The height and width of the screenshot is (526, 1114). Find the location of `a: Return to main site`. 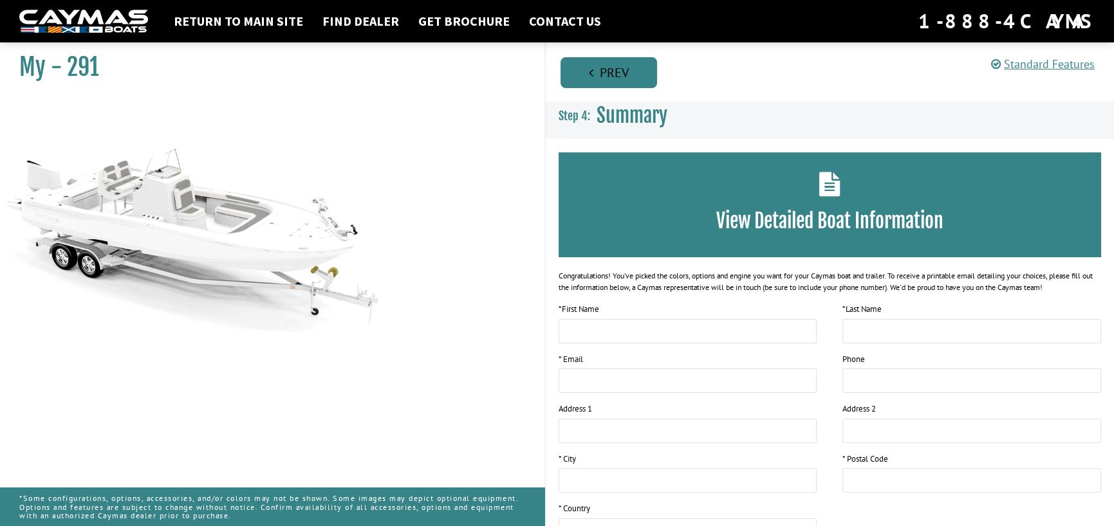

a: Return to main site is located at coordinates (238, 21).